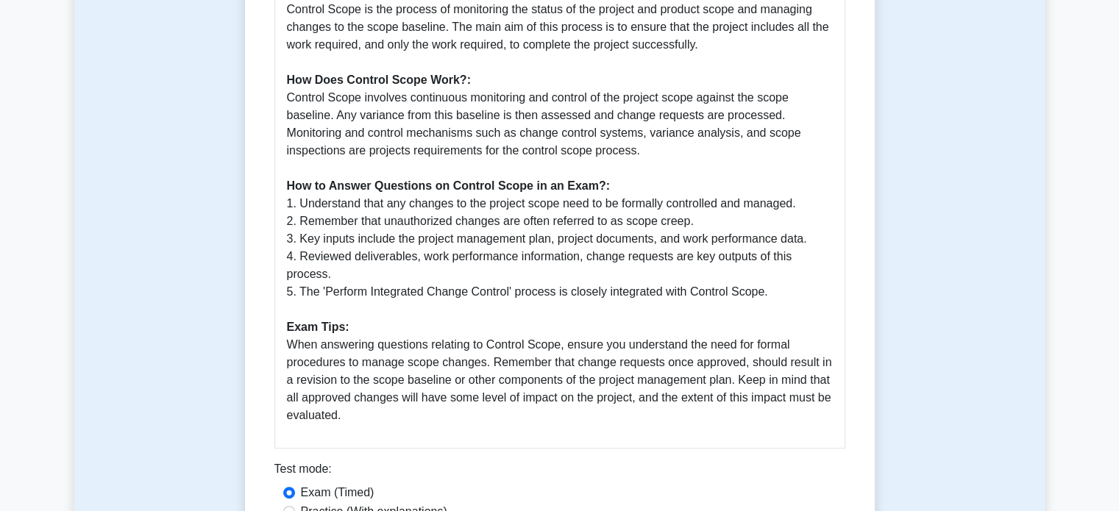  What do you see at coordinates (338, 493) in the screenshot?
I see `label: Exam (Timed)` at bounding box center [338, 493].